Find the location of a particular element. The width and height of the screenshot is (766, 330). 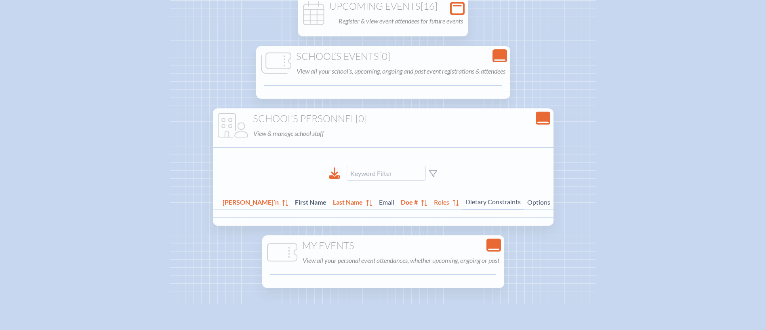

span: First Name is located at coordinates (311, 201).